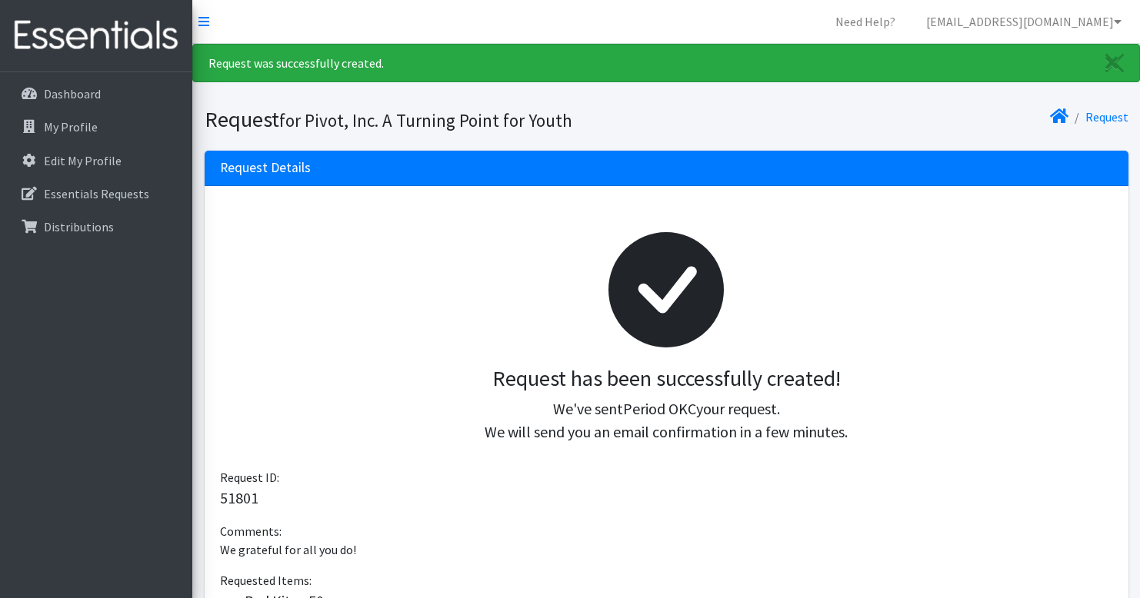  I want to click on span: Requested Items:, so click(265, 581).